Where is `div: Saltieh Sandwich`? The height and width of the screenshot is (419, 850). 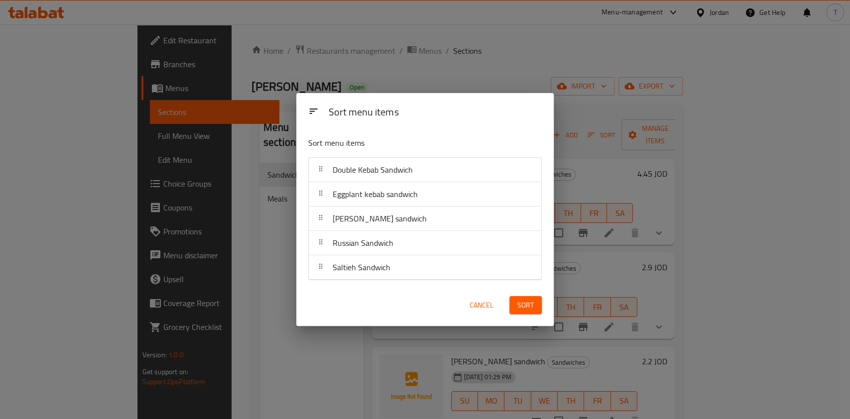 div: Saltieh Sandwich is located at coordinates (425, 267).